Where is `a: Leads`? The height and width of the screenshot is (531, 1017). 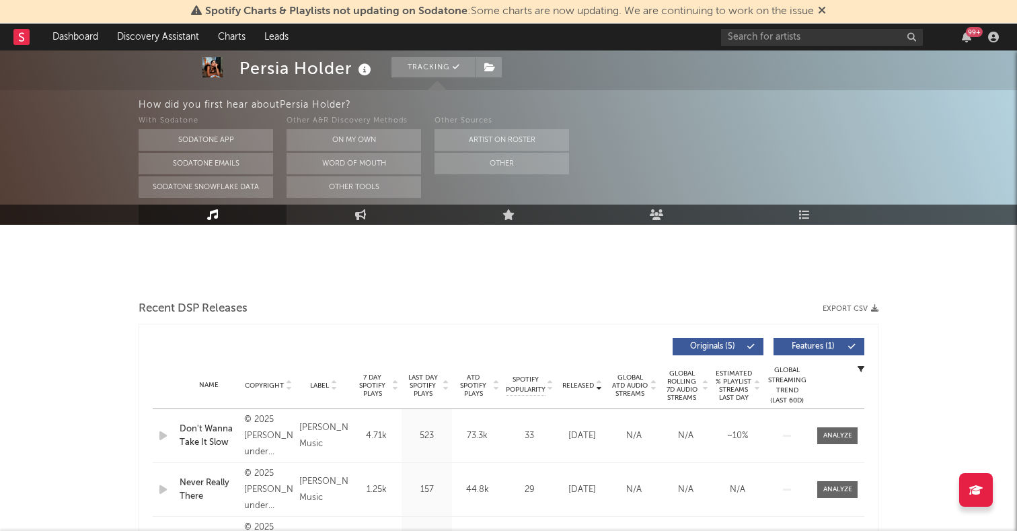 a: Leads is located at coordinates (276, 37).